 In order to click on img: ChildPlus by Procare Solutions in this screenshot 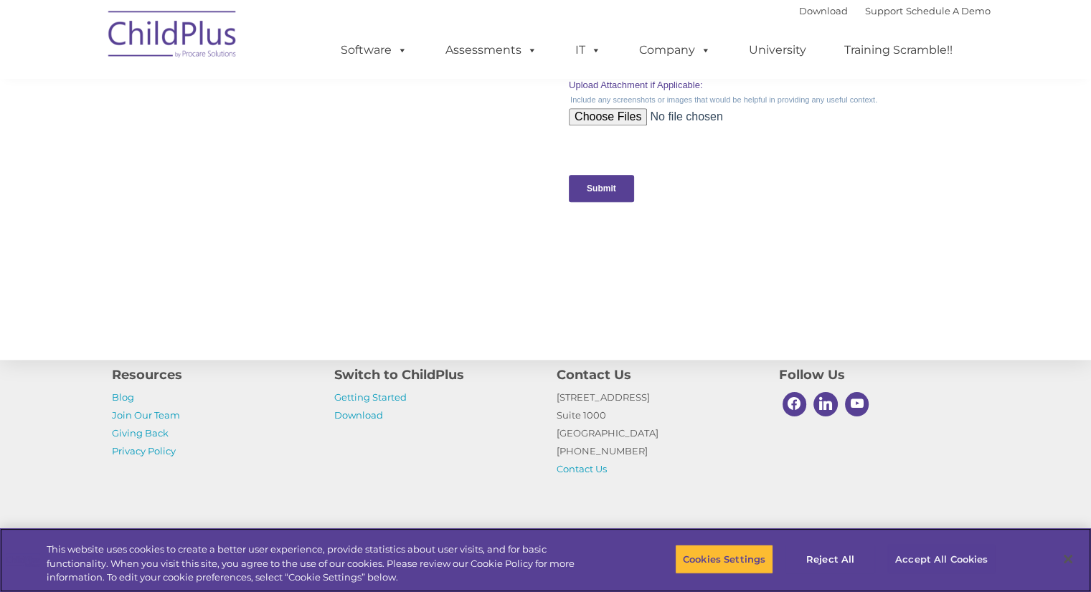, I will do `click(173, 37)`.